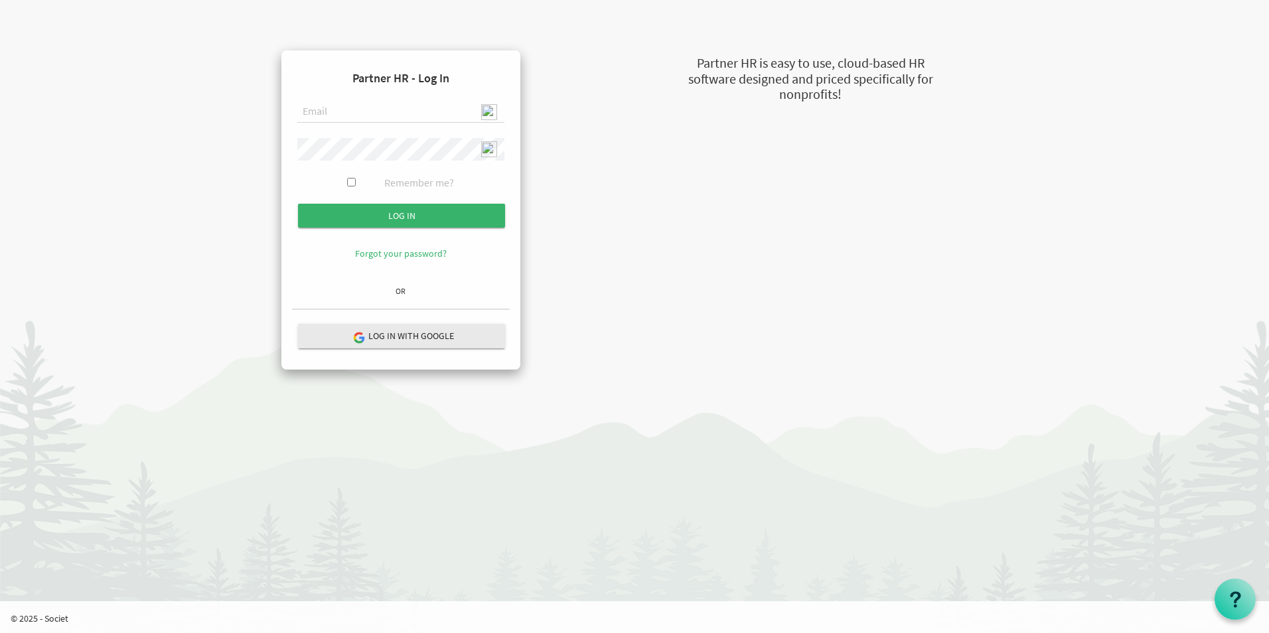 This screenshot has width=1269, height=633. What do you see at coordinates (810, 79) in the screenshot?
I see `div: software designed and priced specifically for` at bounding box center [810, 79].